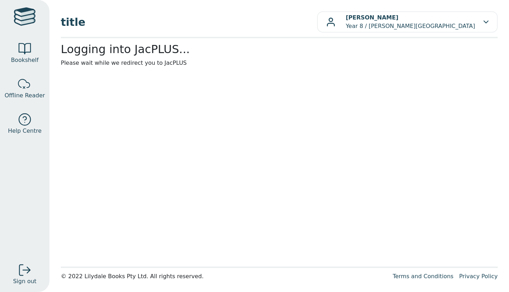 The height and width of the screenshot is (292, 509). What do you see at coordinates (423, 276) in the screenshot?
I see `a: Terms and Conditions` at bounding box center [423, 276].